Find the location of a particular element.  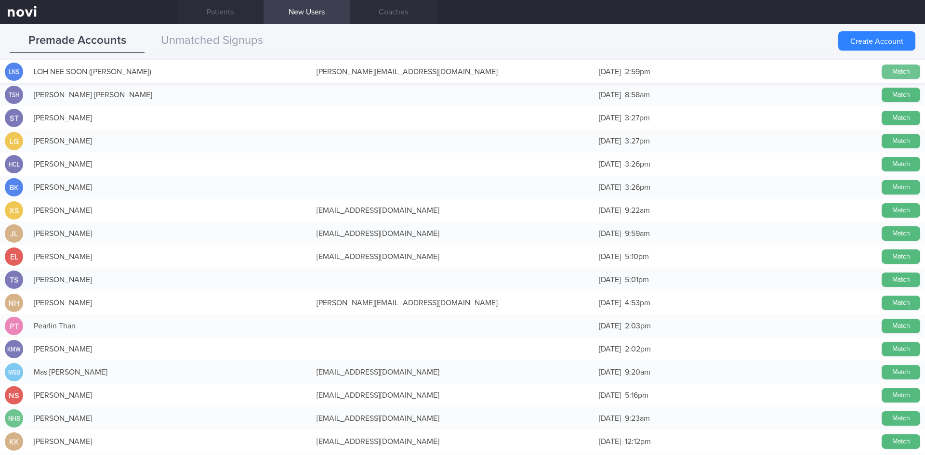

div: BK is located at coordinates (14, 187).